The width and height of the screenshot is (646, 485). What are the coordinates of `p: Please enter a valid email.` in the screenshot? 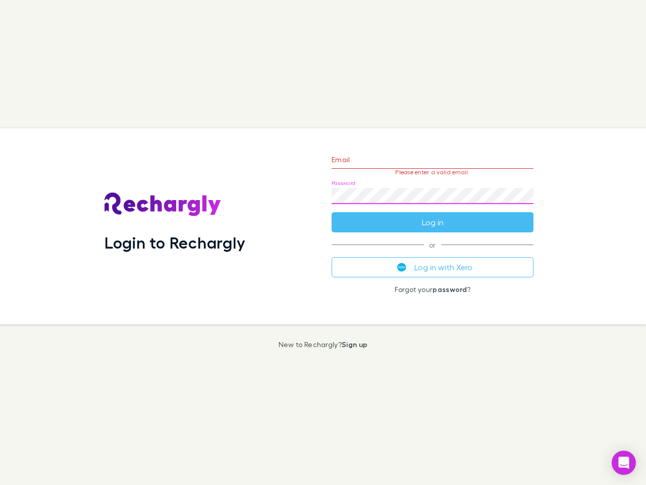 It's located at (433, 172).